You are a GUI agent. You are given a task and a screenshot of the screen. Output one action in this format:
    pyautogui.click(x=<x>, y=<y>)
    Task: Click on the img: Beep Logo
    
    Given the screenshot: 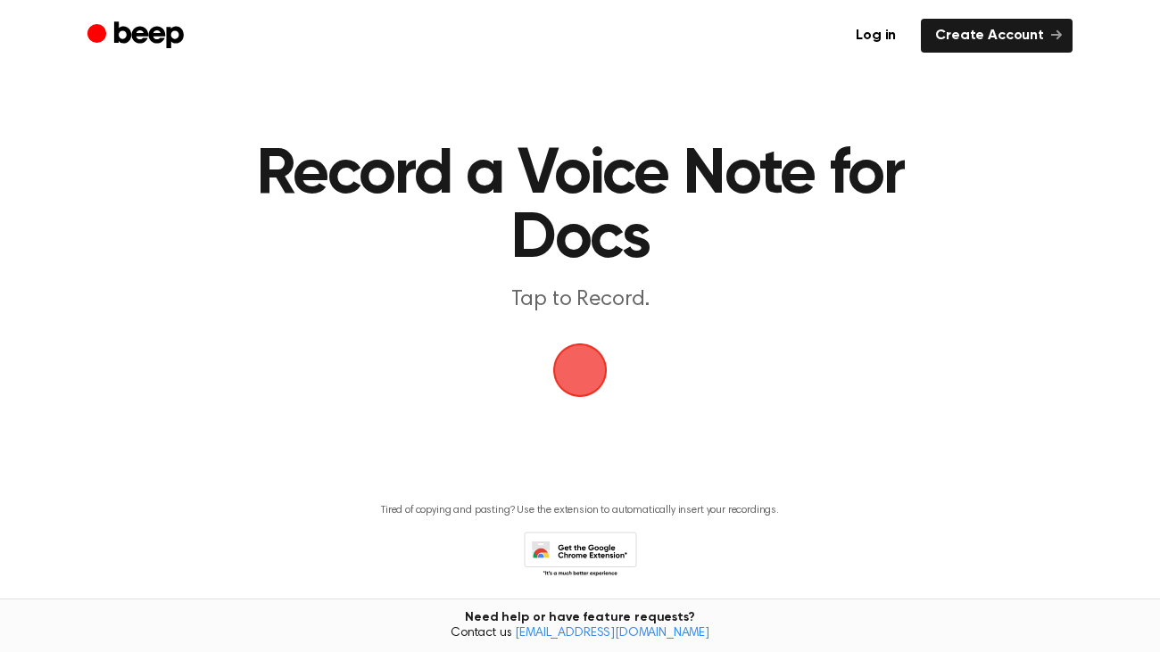 What is the action you would take?
    pyautogui.click(x=580, y=370)
    